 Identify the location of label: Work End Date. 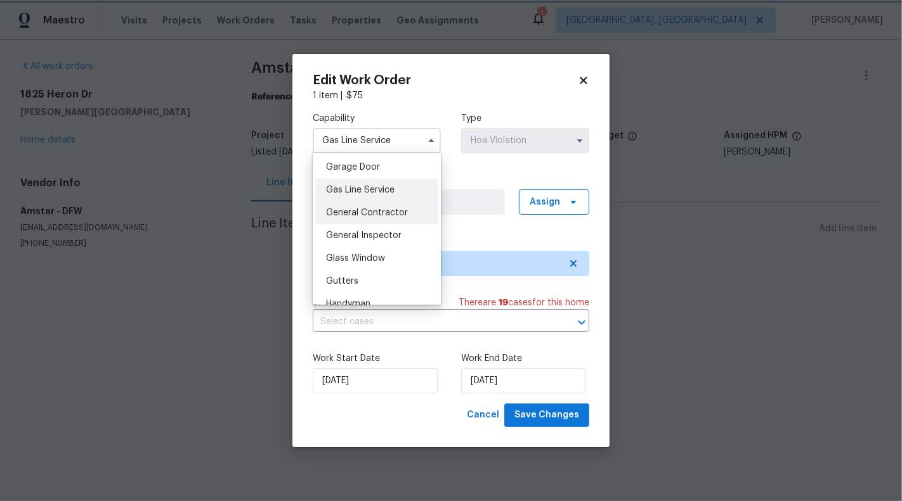
(525, 359).